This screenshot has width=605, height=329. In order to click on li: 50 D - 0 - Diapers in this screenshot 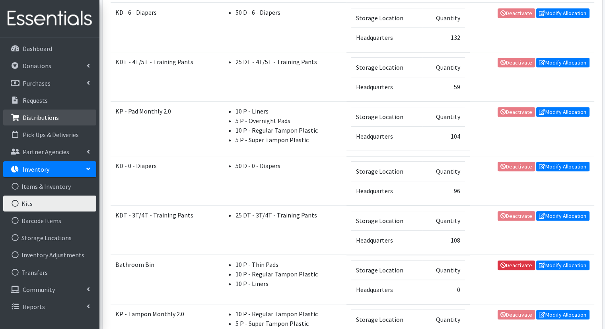, I will do `click(289, 166)`.